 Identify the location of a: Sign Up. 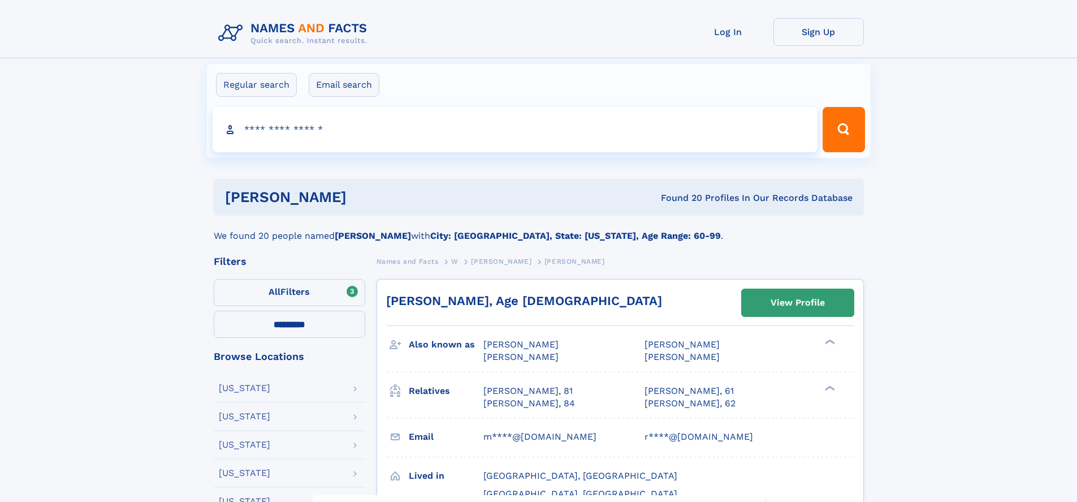
(819, 32).